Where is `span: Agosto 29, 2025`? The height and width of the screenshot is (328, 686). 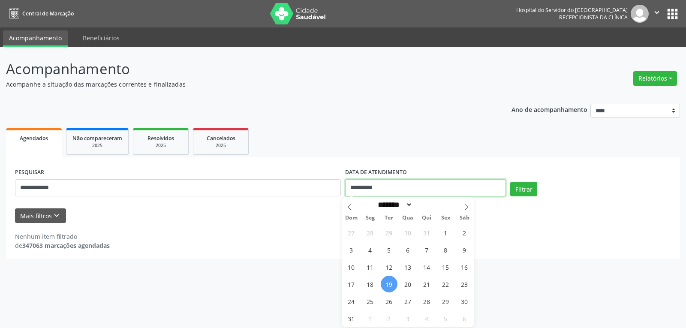 span: Agosto 29, 2025 is located at coordinates (445, 301).